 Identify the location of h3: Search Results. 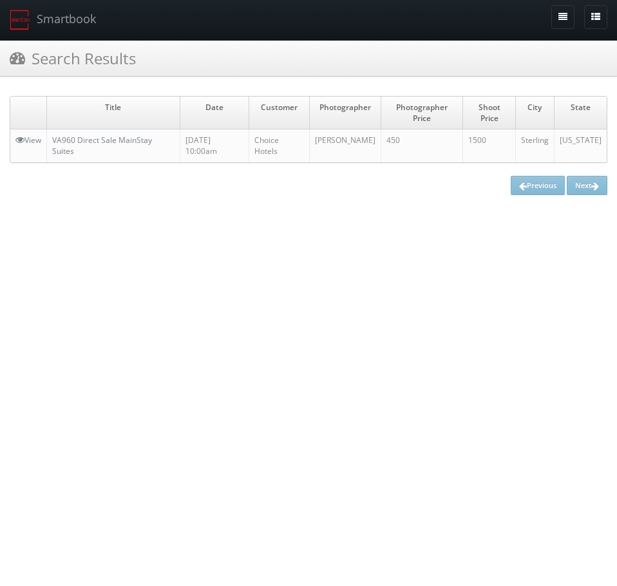
(73, 58).